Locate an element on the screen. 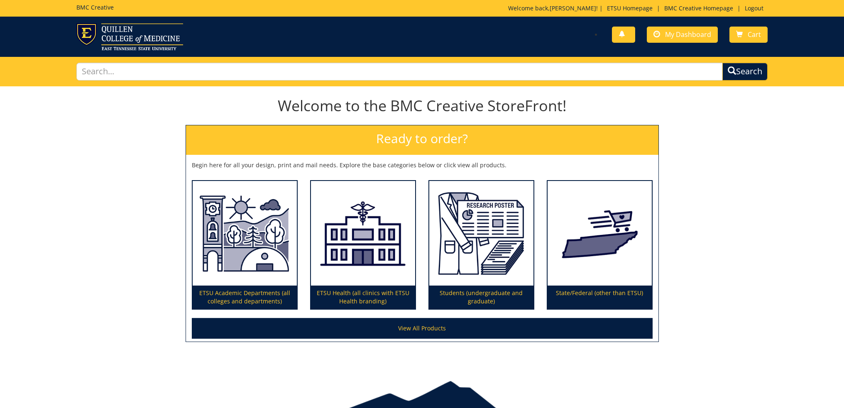 The height and width of the screenshot is (408, 844). span: Cart is located at coordinates (754, 34).